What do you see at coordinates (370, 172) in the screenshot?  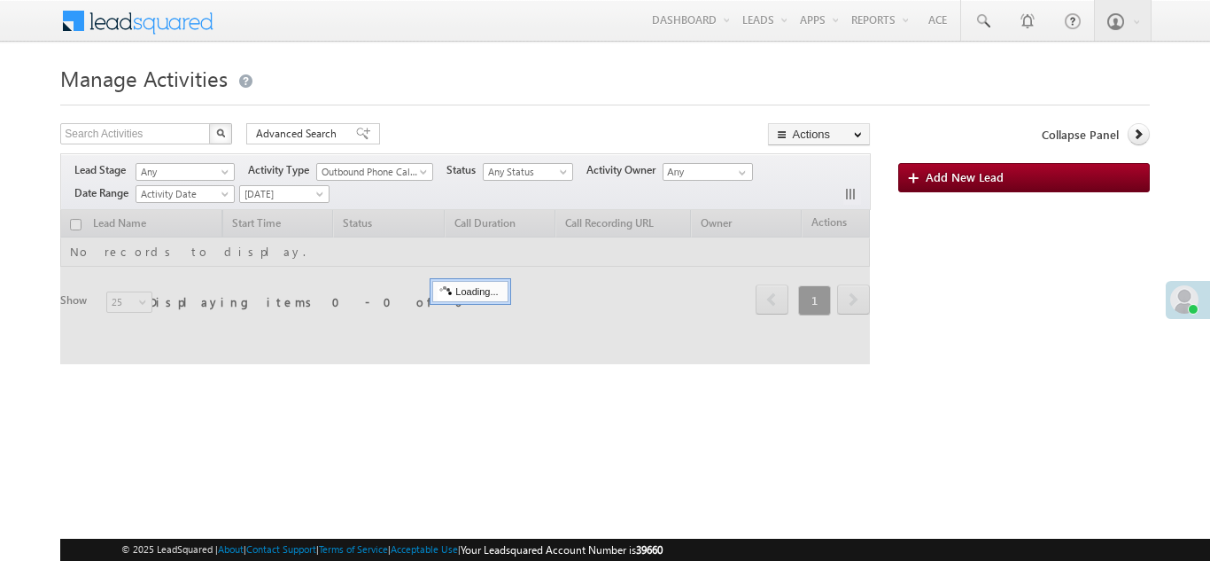 I see `span: Outbound Phone Call Activity` at bounding box center [370, 172].